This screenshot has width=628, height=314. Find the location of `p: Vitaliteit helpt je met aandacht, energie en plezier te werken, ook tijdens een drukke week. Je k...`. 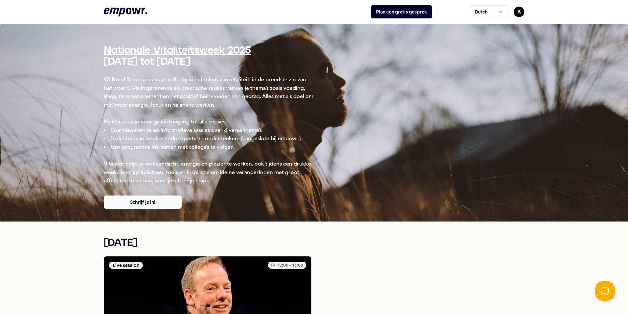

p: Vitaliteit helpt je met aandacht, energie en plezier te werken, ook tijdens een drukke week. Je k... is located at coordinates (209, 172).